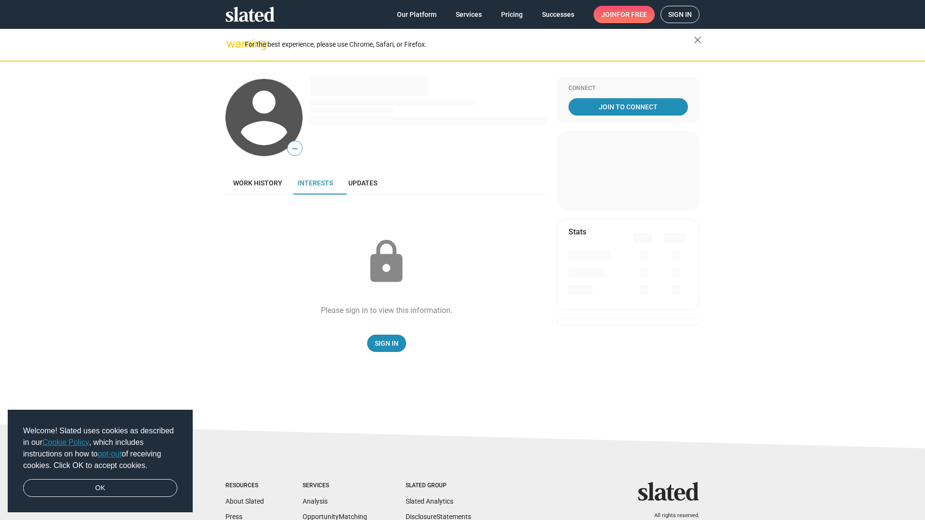 This screenshot has height=520, width=925. I want to click on div: cookieconsent, so click(100, 461).